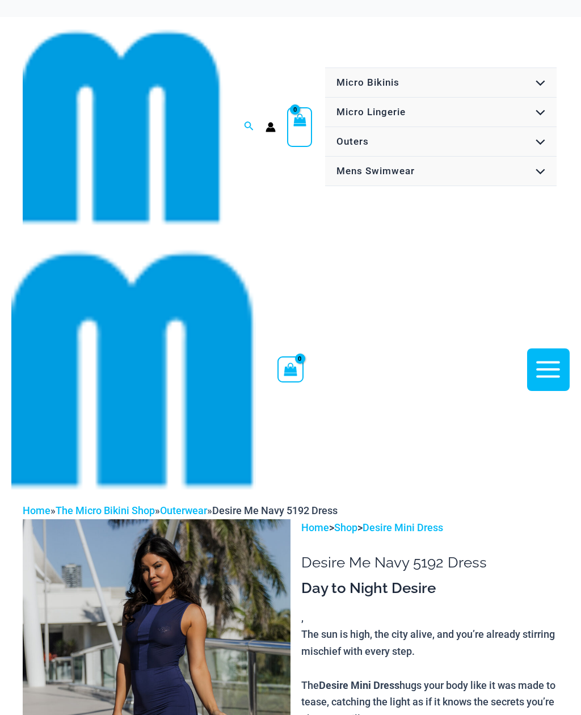 This screenshot has height=715, width=581. Describe the element at coordinates (371, 112) in the screenshot. I see `span: Micro Lingerie` at that location.